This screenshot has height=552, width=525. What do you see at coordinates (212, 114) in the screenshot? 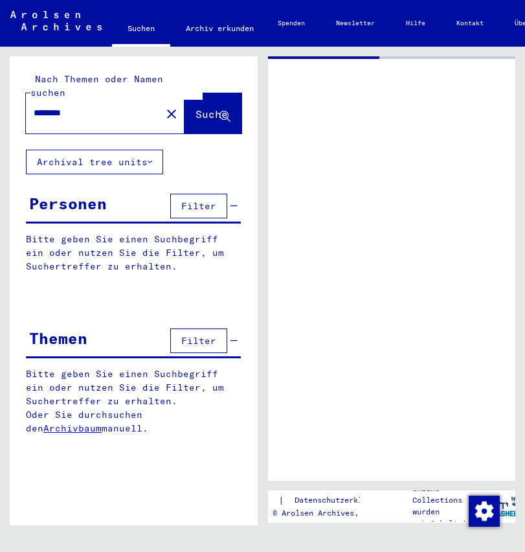
I see `span: Suche` at bounding box center [212, 114].